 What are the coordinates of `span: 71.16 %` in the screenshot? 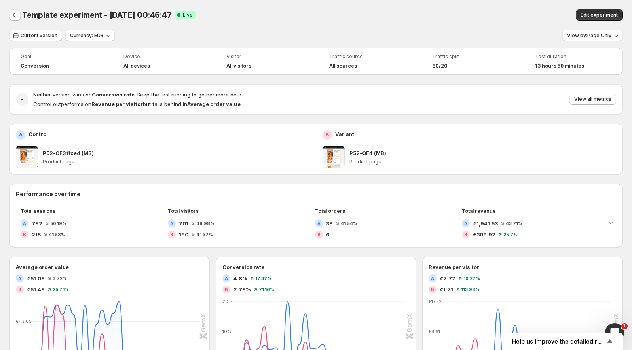 It's located at (266, 290).